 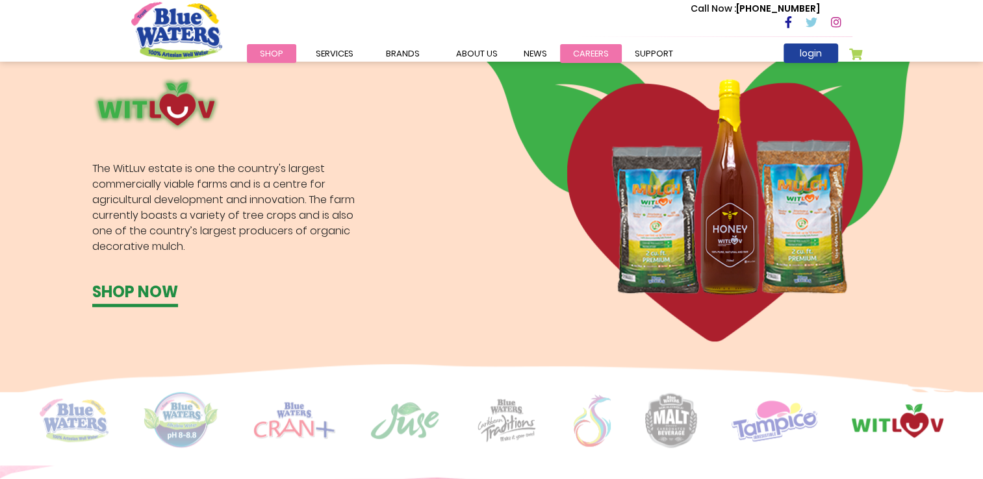 I want to click on a: about us, so click(x=477, y=53).